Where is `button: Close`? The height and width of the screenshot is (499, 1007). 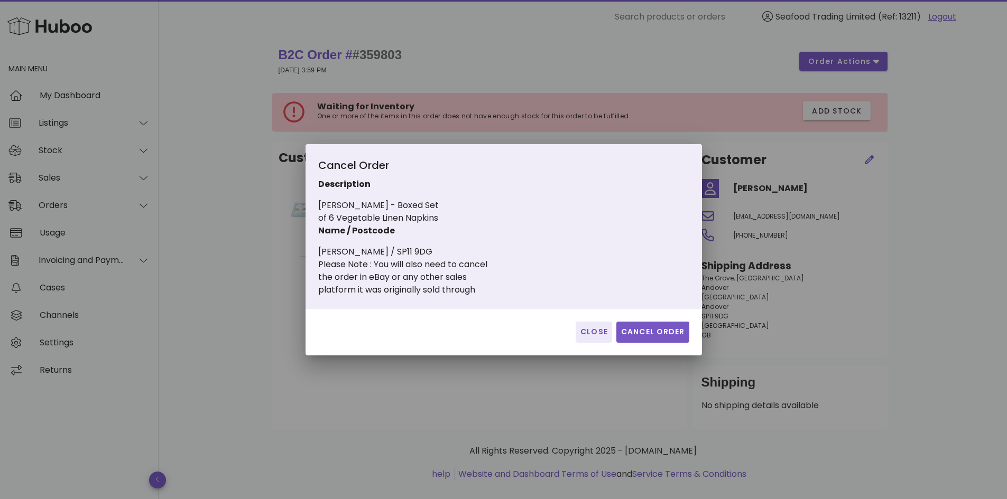 button: Close is located at coordinates (594, 332).